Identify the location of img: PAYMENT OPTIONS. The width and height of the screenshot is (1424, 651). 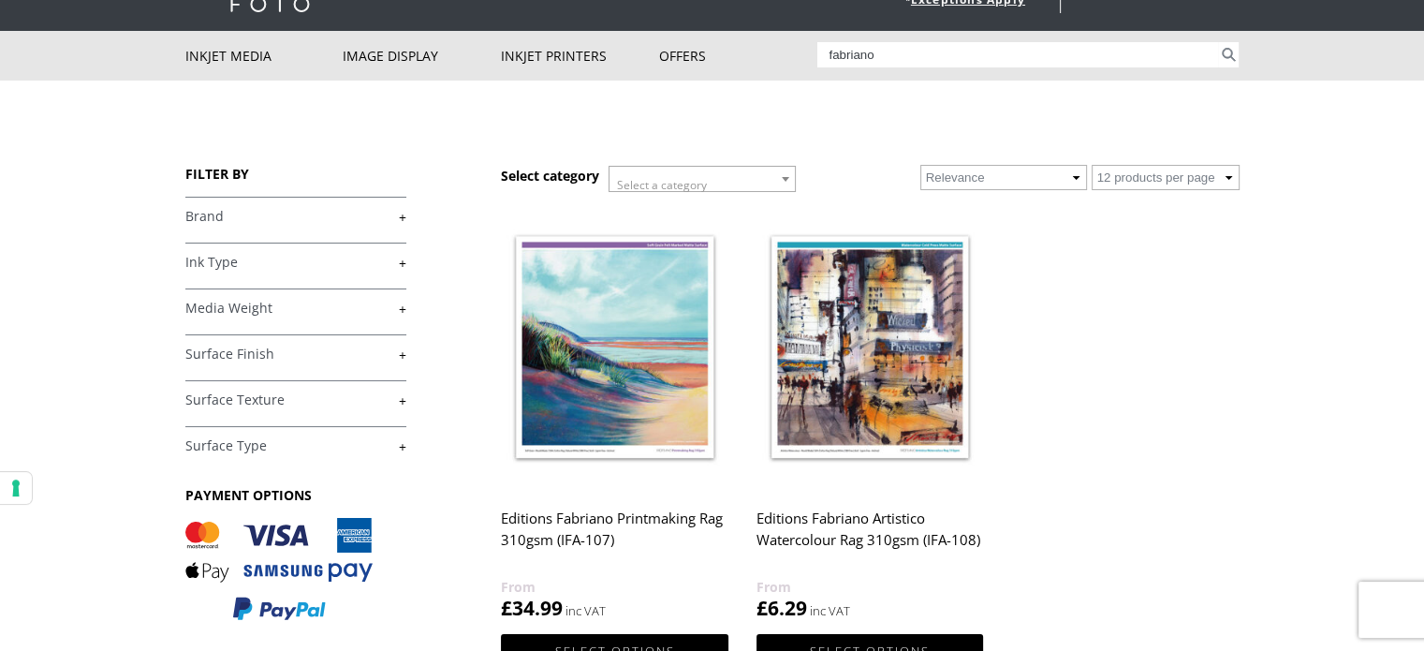
(279, 569).